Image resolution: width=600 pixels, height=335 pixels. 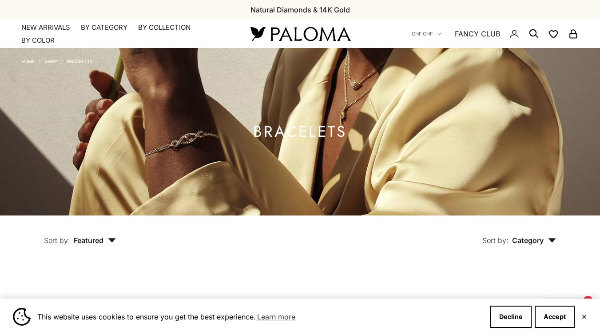 I want to click on span: Category, so click(x=534, y=240).